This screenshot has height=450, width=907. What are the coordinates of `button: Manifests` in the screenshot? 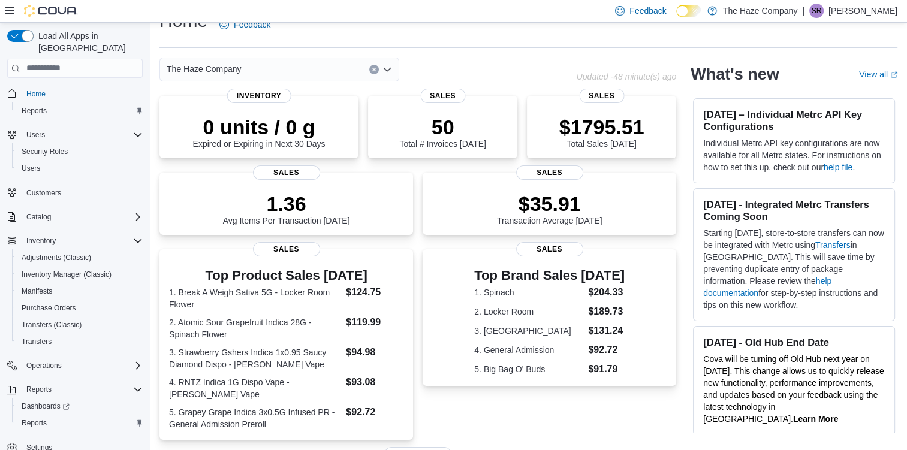 It's located at (80, 291).